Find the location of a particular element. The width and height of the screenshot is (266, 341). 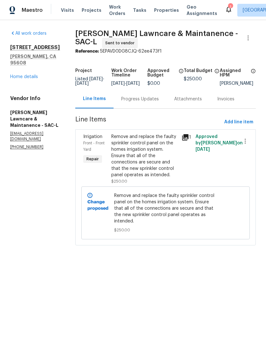

span: Add line item is located at coordinates (238, 122).